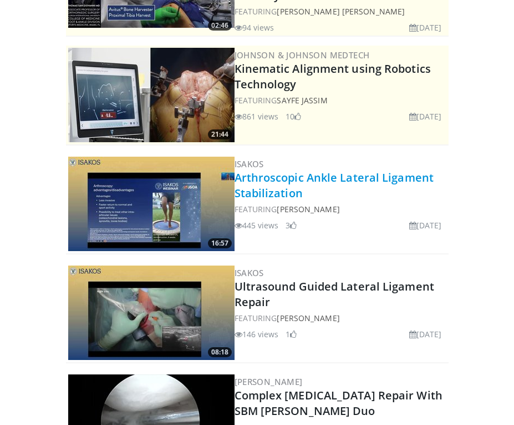 This screenshot has width=514, height=425. I want to click on a: Sayfe Jassim, so click(302, 100).